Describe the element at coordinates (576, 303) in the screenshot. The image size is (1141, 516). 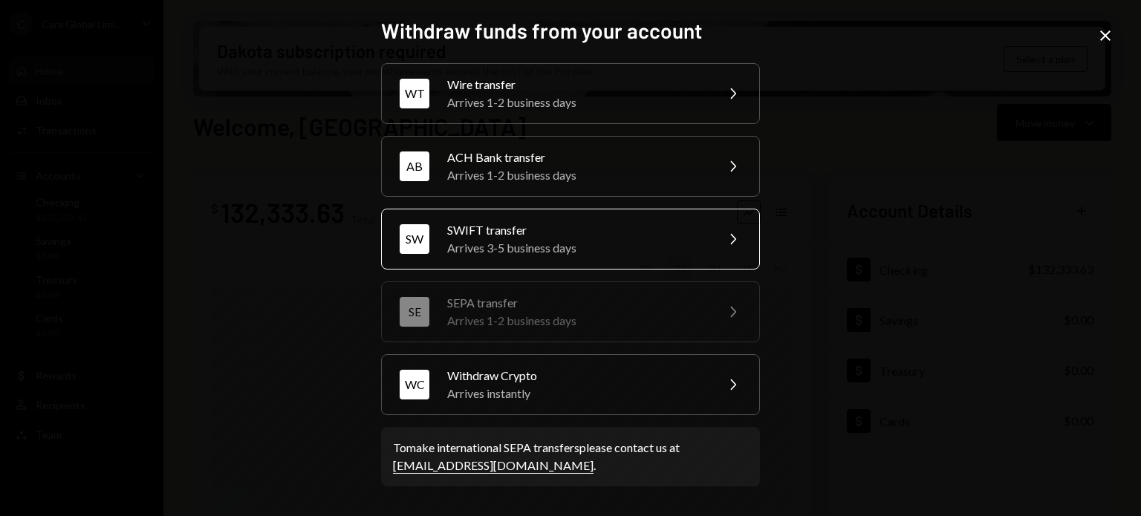
I see `div: SEPA transfer` at that location.